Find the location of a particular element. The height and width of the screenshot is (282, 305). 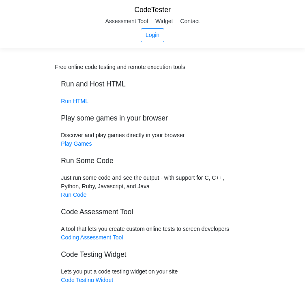

a: Coding Assessment Tool is located at coordinates (92, 237).